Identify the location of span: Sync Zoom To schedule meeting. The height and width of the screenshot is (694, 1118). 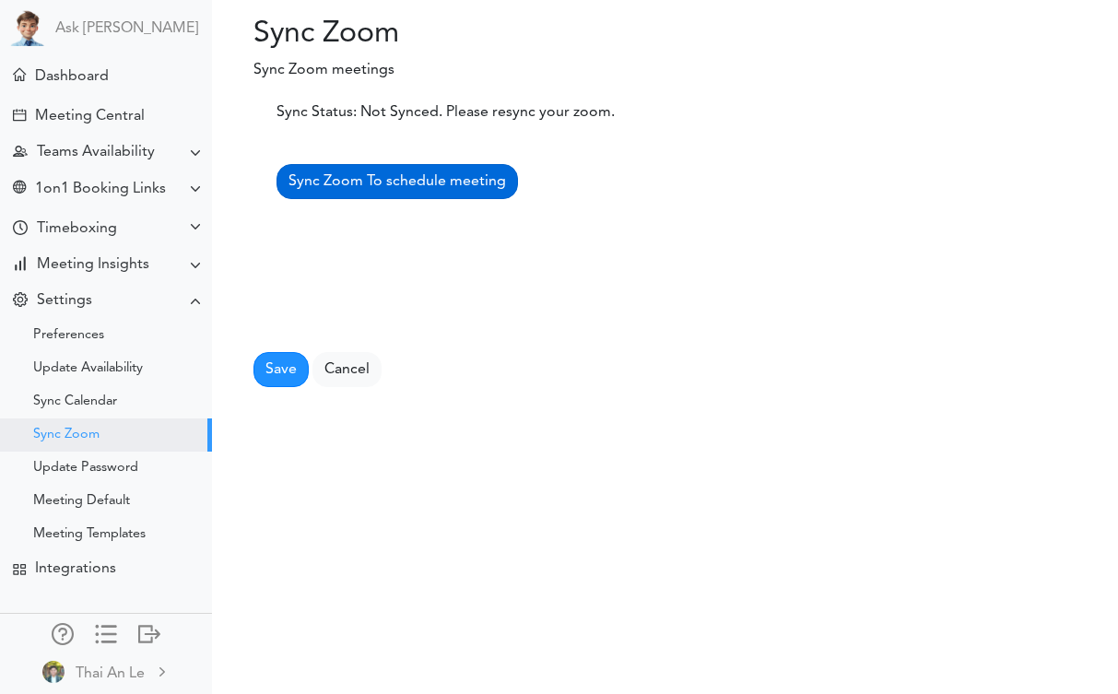
(397, 182).